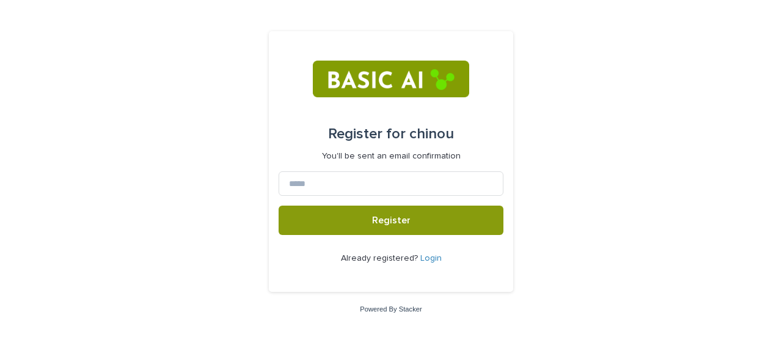  What do you see at coordinates (391, 309) in the screenshot?
I see `a: Powered By Stacker` at bounding box center [391, 309].